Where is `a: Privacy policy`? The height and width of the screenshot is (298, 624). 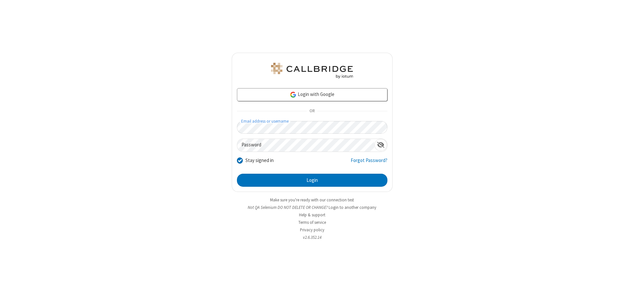 a: Privacy policy is located at coordinates (312, 229).